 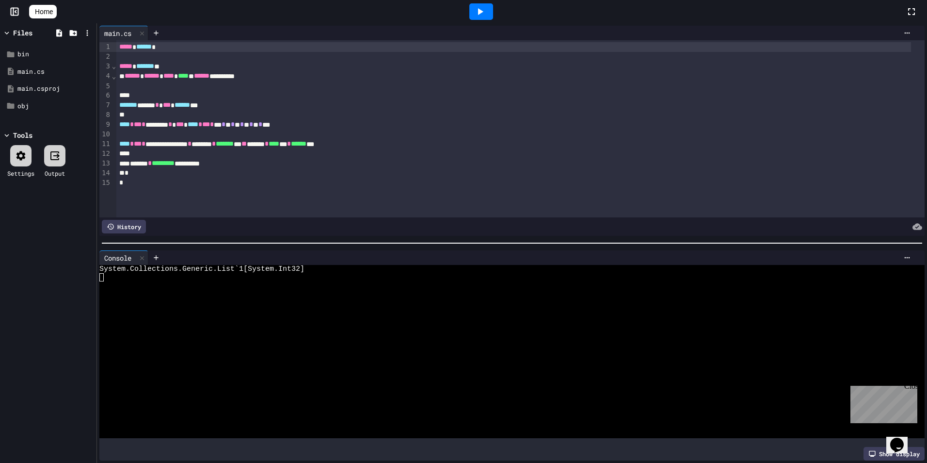 I want to click on div: 12, so click(x=105, y=154).